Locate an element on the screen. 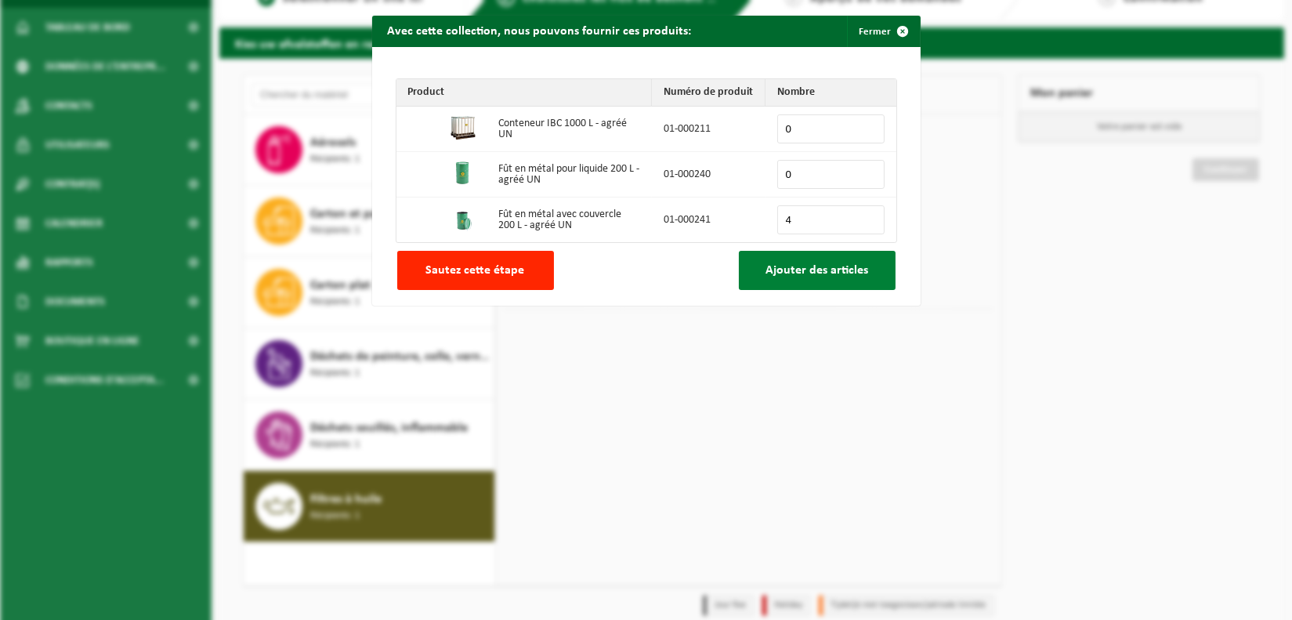  h2: Avec cette collection, nous pouvons fournir ces produits: is located at coordinates (540, 31).